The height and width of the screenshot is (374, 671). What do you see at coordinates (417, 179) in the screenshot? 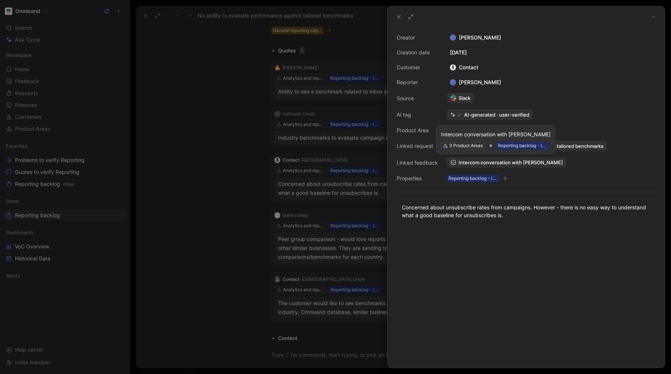
I see `div: Properties` at bounding box center [417, 179].